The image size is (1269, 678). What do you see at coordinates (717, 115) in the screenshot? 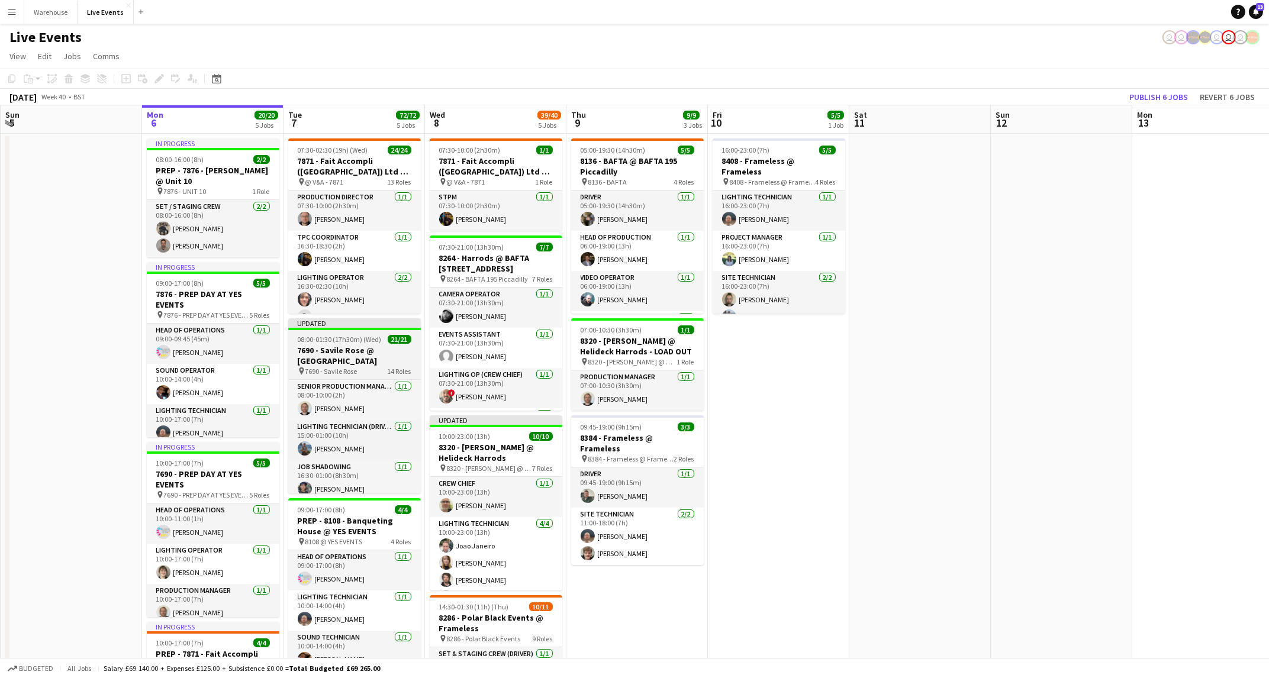
I see `span: Fri` at bounding box center [717, 115].